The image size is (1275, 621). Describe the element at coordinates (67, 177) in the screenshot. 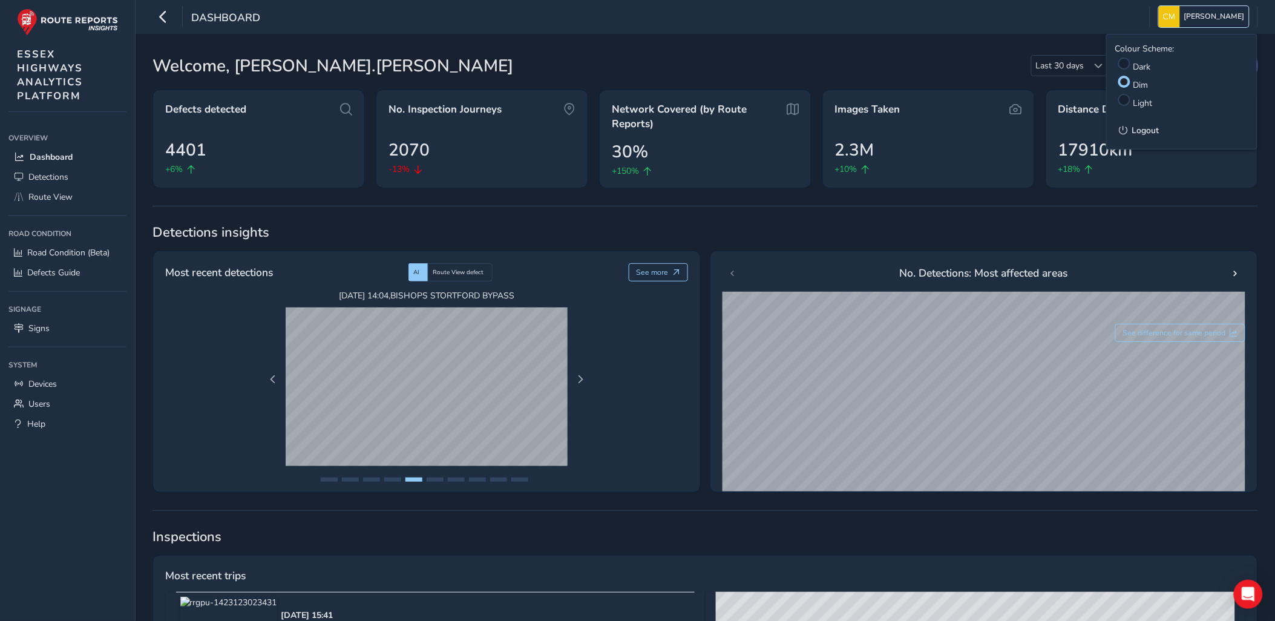

I see `a: Detections` at that location.